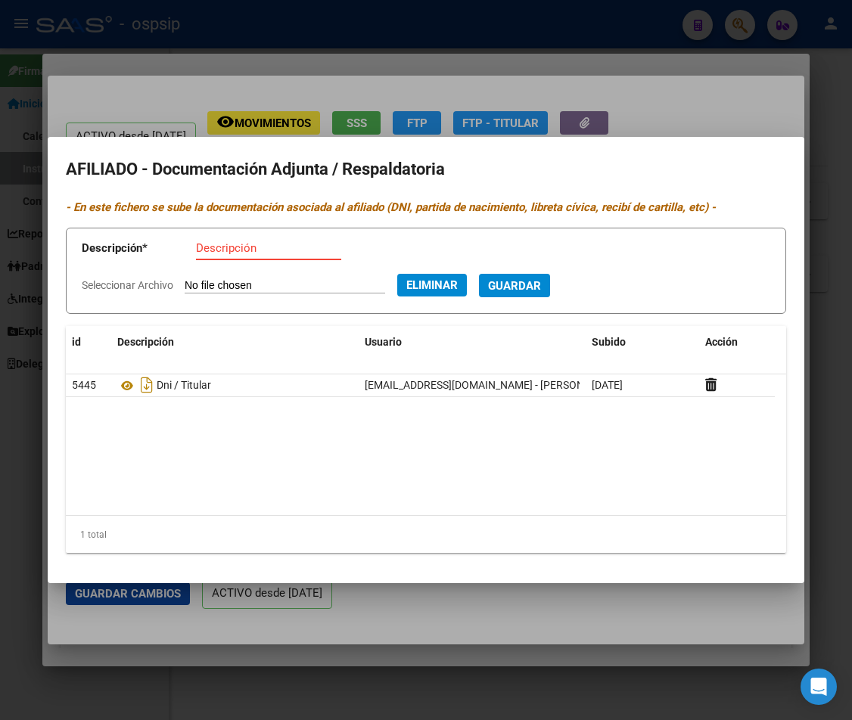 The height and width of the screenshot is (720, 852). What do you see at coordinates (127, 285) in the screenshot?
I see `span: Seleccionar Archivo` at bounding box center [127, 285].